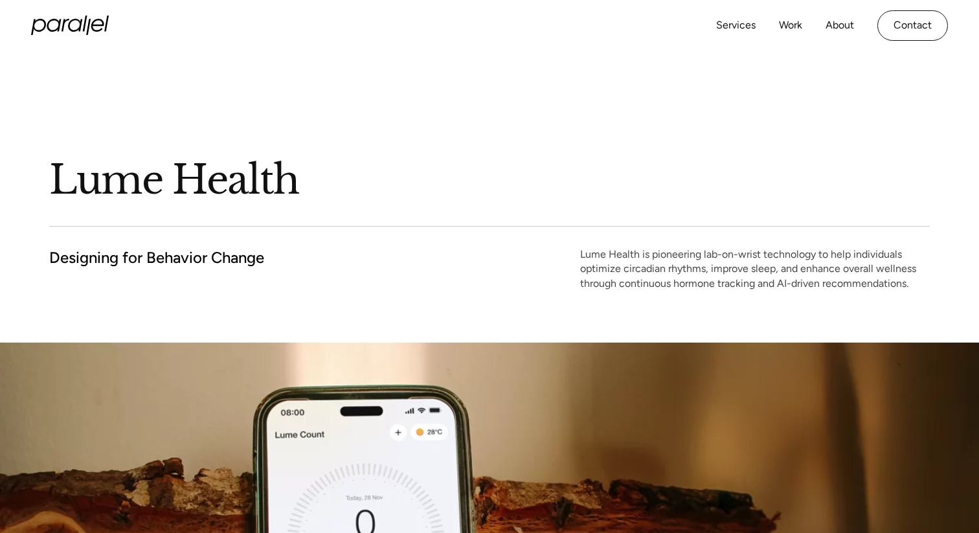 The width and height of the screenshot is (979, 533). I want to click on h2: Designing for Behavior Change, so click(157, 257).